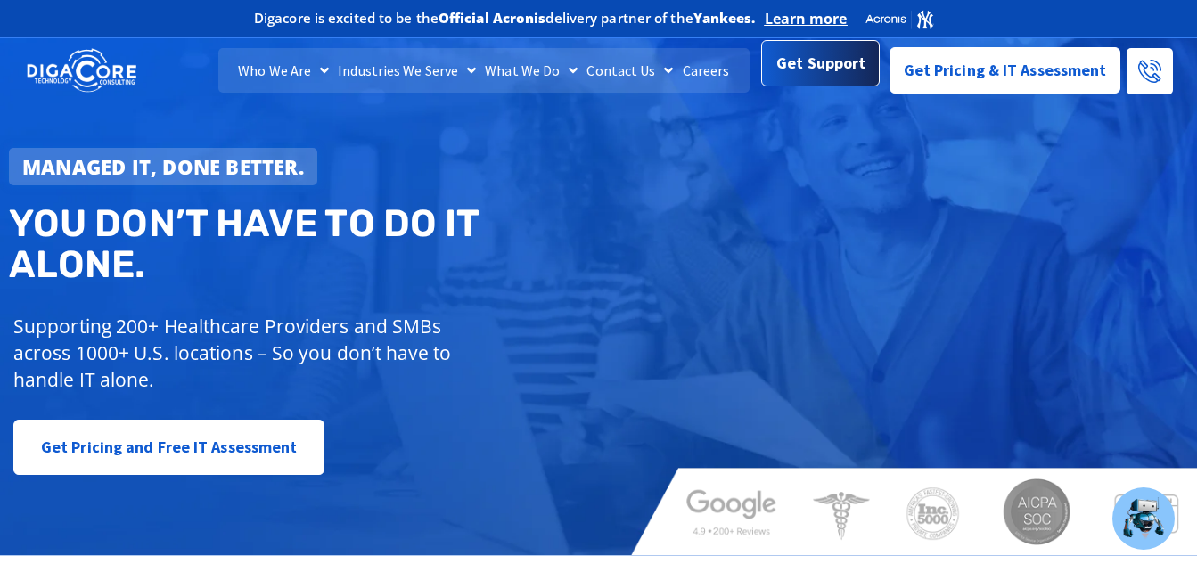 The height and width of the screenshot is (572, 1197). What do you see at coordinates (258, 353) in the screenshot?
I see `p: Supporting 200+ Healthcare Providers and SMBs across 1000+ U.S. locations – So you don’t have to ...` at bounding box center [258, 353].